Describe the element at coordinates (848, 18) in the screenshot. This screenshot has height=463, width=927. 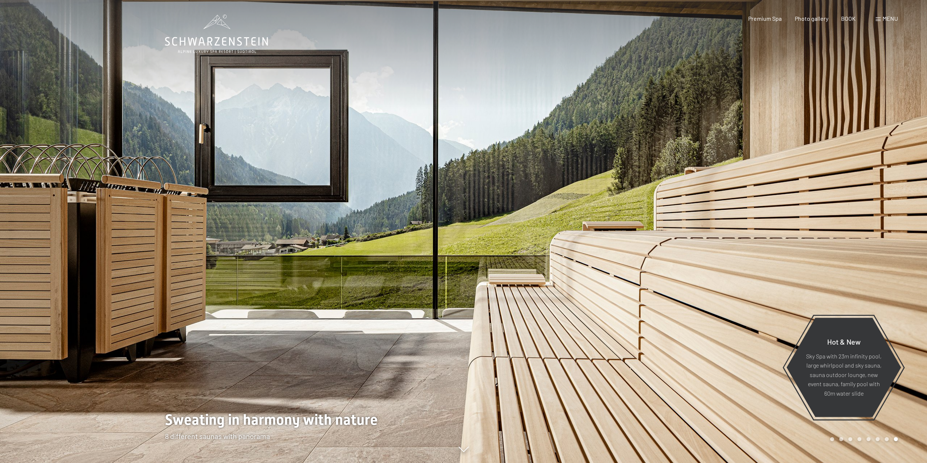
I see `a: BOOK` at that location.